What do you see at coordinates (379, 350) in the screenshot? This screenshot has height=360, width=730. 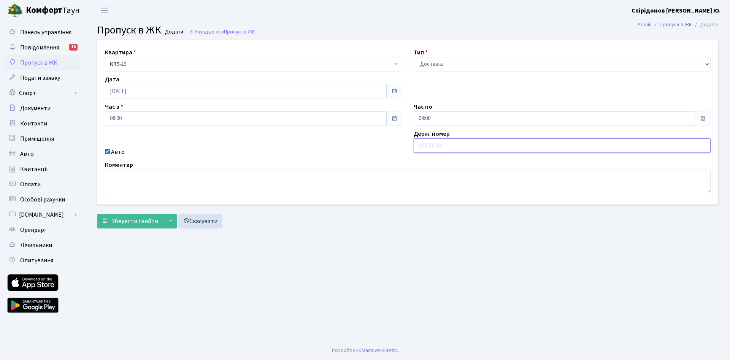 I see `a: Massive Kinetic` at bounding box center [379, 350].